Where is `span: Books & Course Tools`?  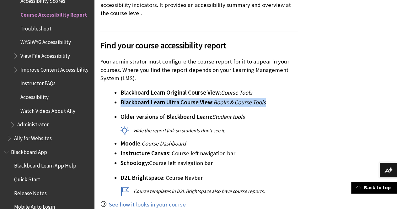
span: Books & Course Tools is located at coordinates (239, 102).